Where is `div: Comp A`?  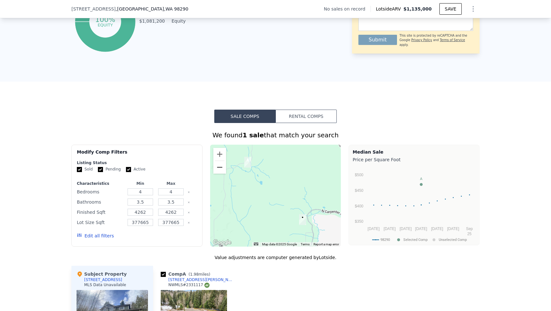 div: Comp A is located at coordinates (187, 274).